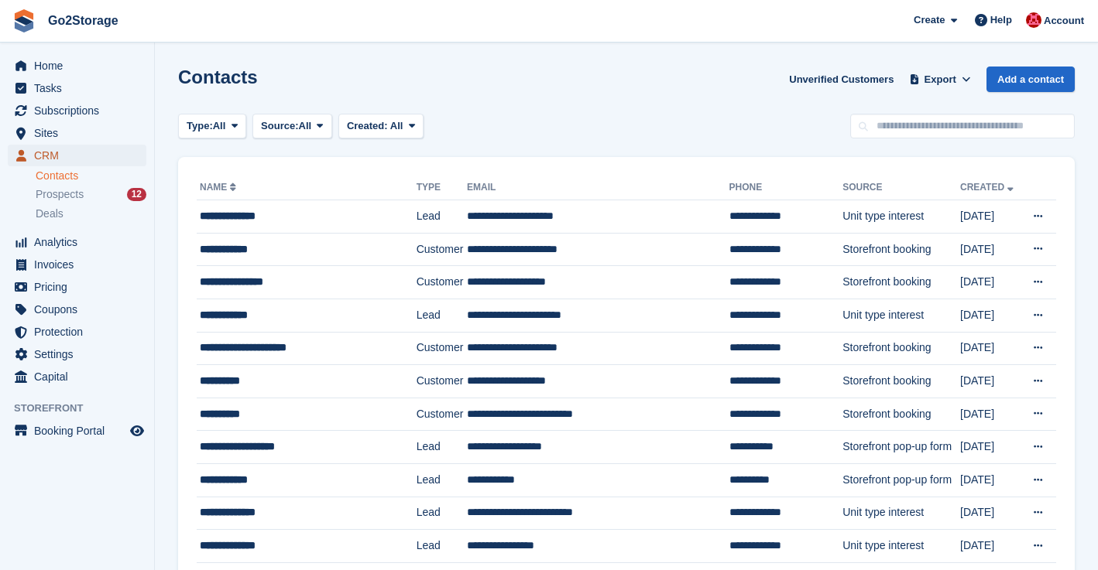 The height and width of the screenshot is (570, 1098). What do you see at coordinates (81, 133) in the screenshot?
I see `span: Sites` at bounding box center [81, 133].